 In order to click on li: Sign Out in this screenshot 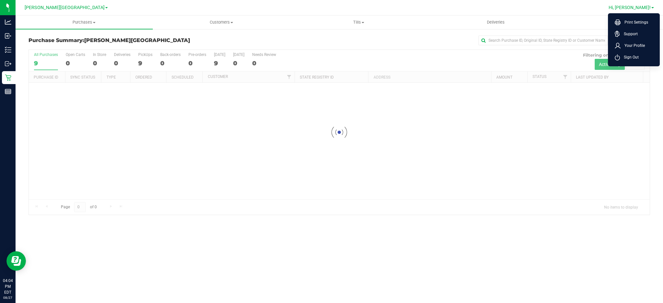, I will do `click(634, 57)`.